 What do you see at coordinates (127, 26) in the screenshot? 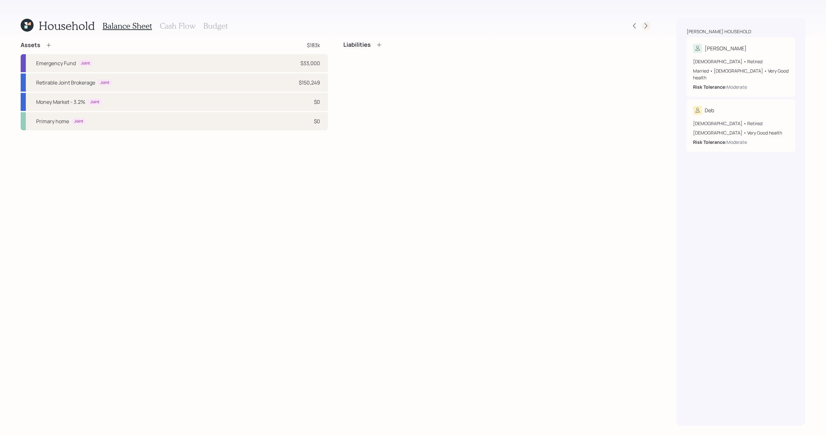
I see `h3: Balance Sheet` at bounding box center [127, 26].